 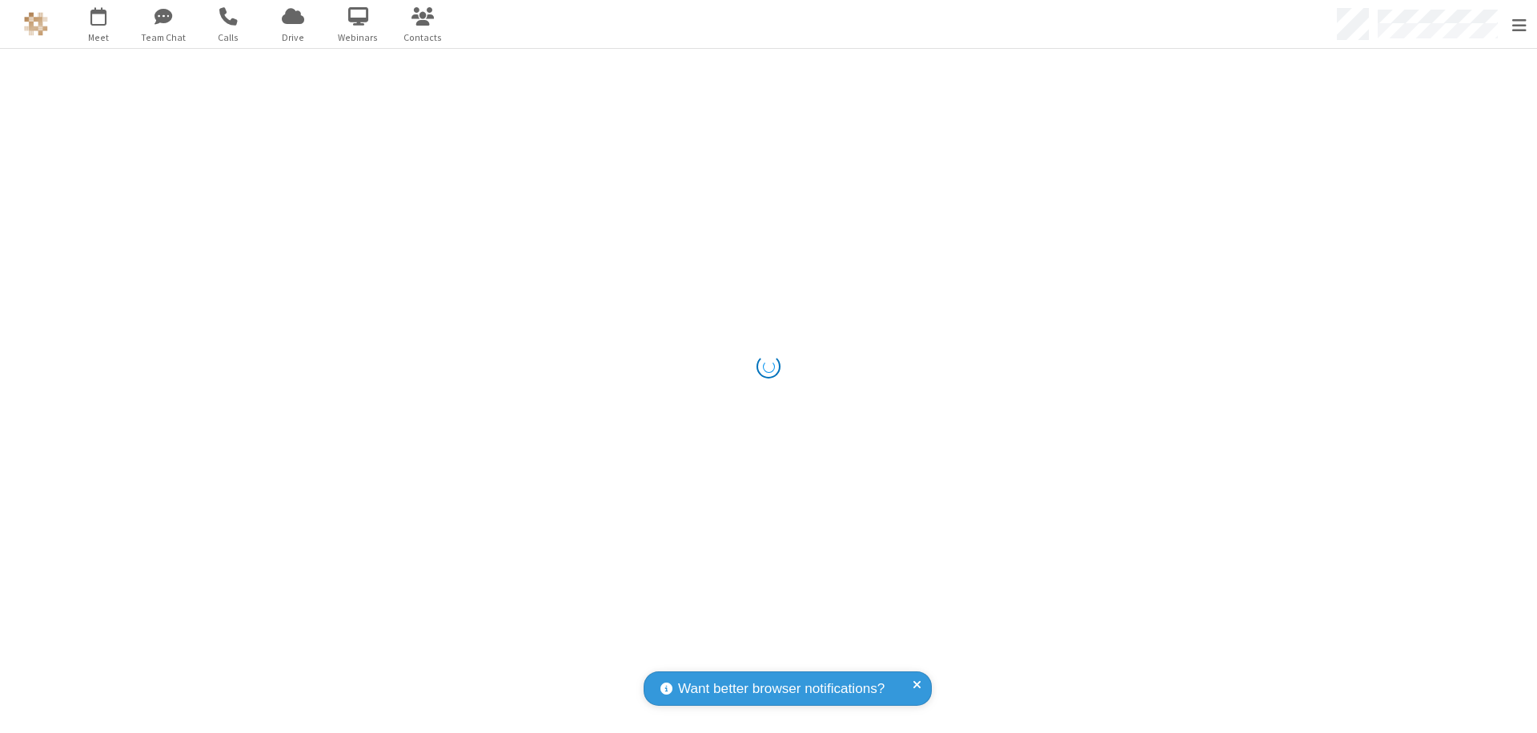 What do you see at coordinates (36, 24) in the screenshot?
I see `img: QA Selenium DO NOT DELETE OR CHANGE` at bounding box center [36, 24].